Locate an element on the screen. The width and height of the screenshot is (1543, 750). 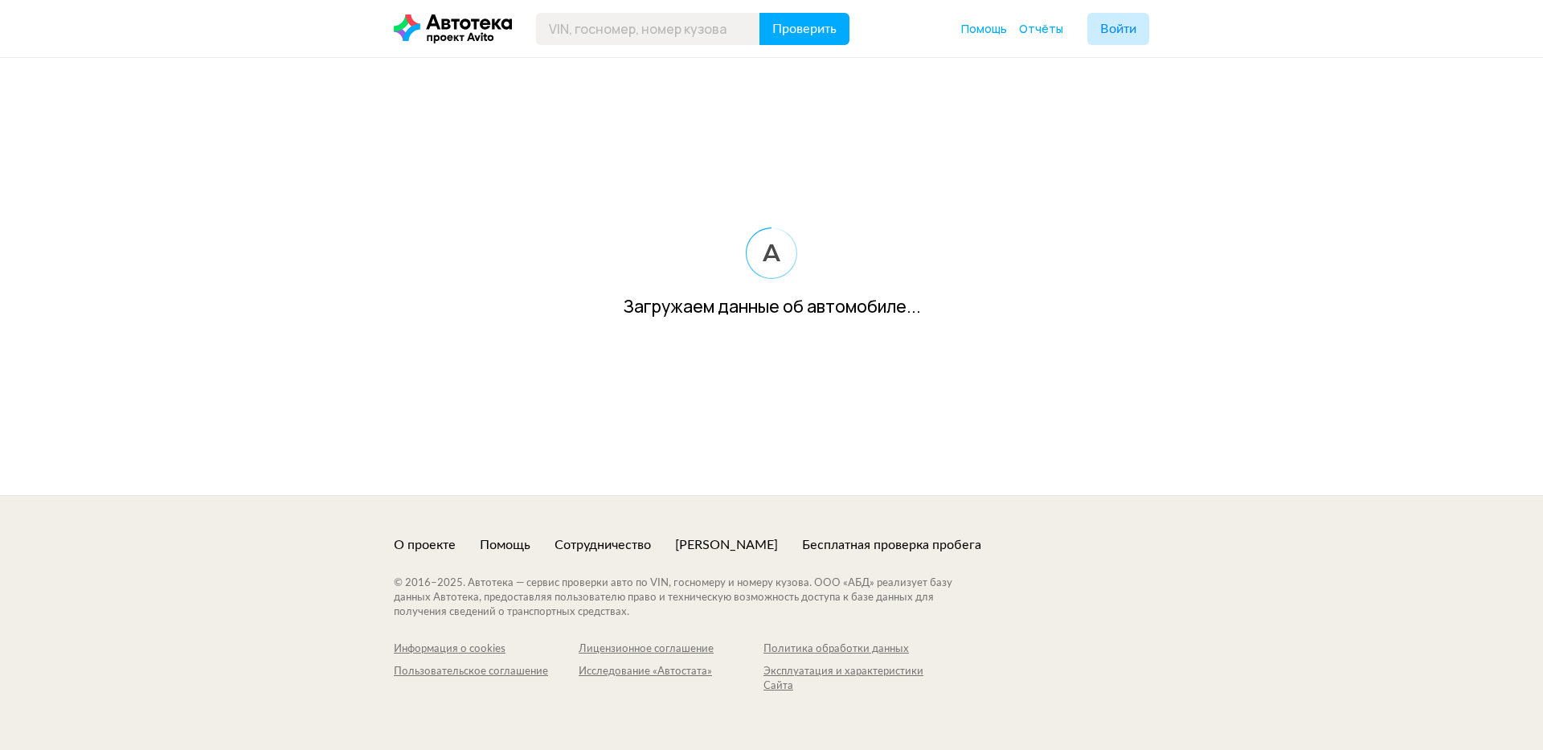
input: VIN, госномер, номер кузова is located at coordinates (648, 29).